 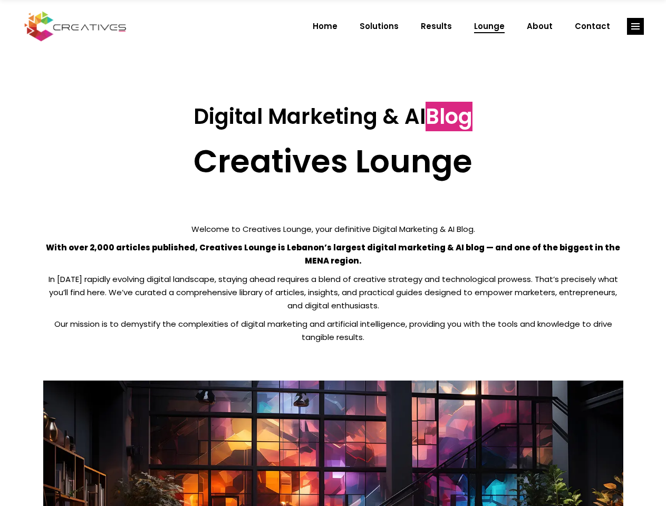 I want to click on span: Solutions, so click(x=379, y=26).